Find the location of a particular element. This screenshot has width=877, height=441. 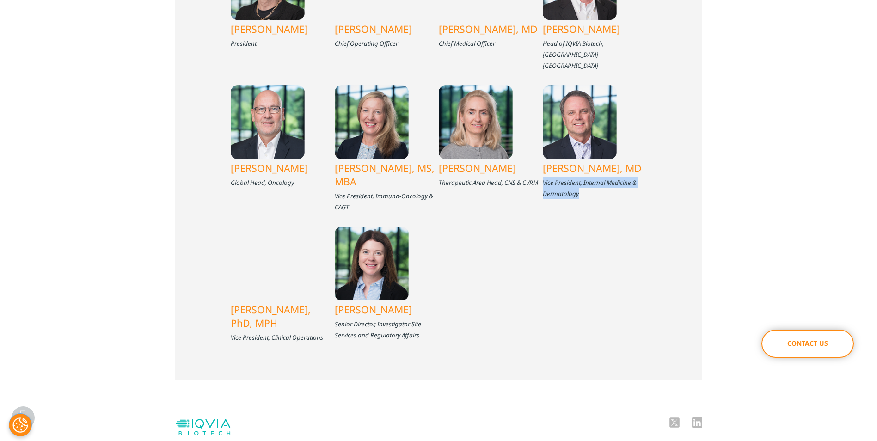

div: Vice President, Immuno-Oncology & CAGT is located at coordinates (386, 202).